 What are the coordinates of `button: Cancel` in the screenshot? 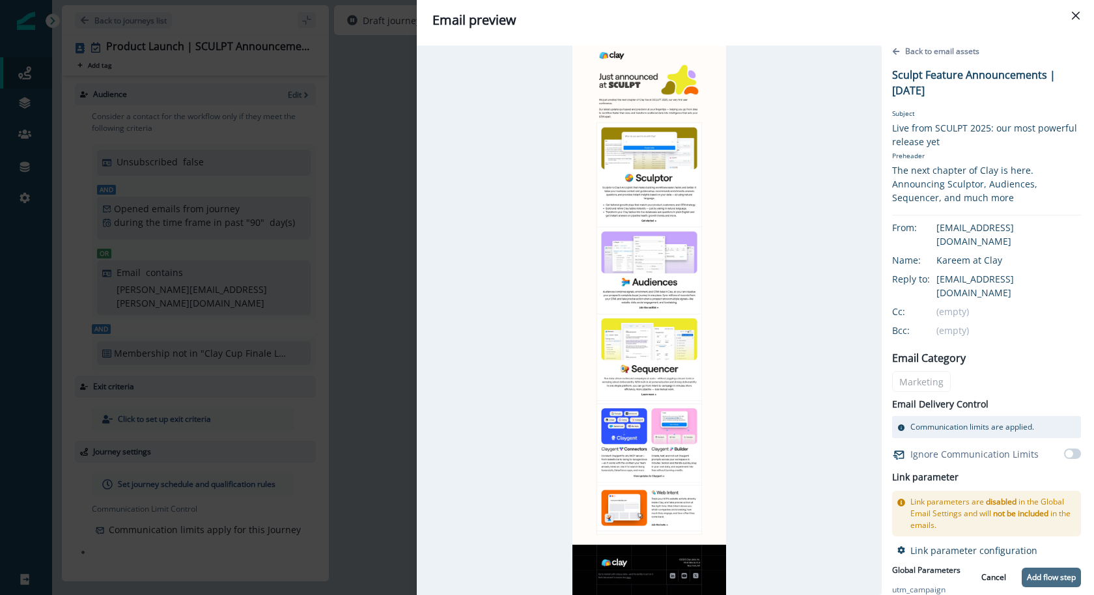 It's located at (994, 578).